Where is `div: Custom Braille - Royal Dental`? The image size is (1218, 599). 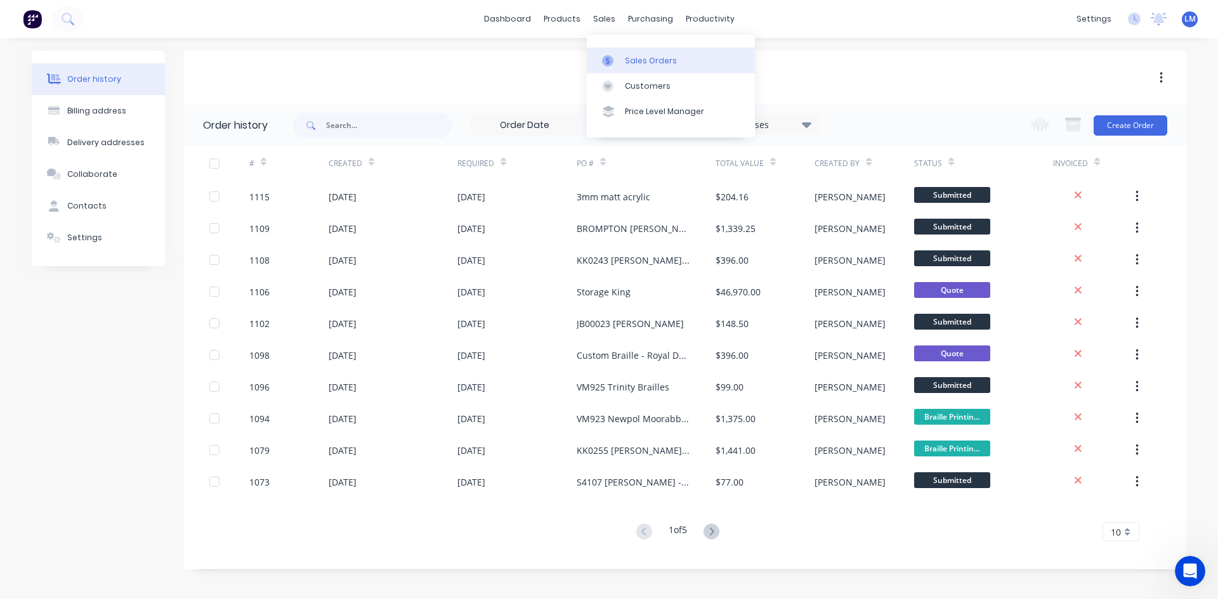 div: Custom Braille - Royal Dental is located at coordinates (633, 355).